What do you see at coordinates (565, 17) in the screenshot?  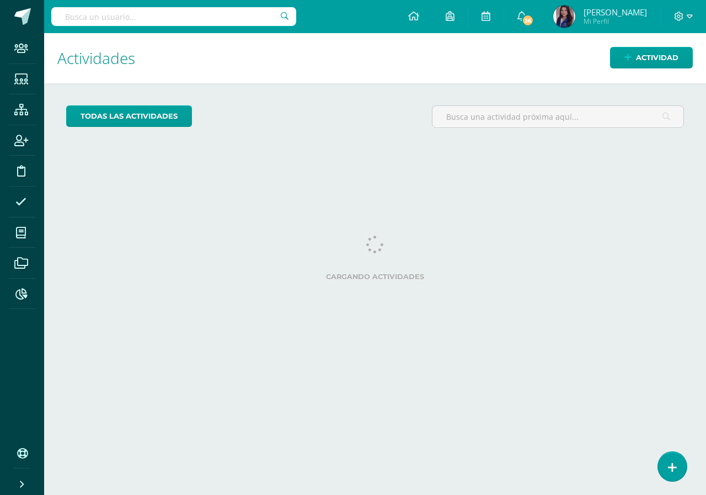 I see `img: b5d80ded1500ca1a2b706c8a61bc2387.png` at bounding box center [565, 17].